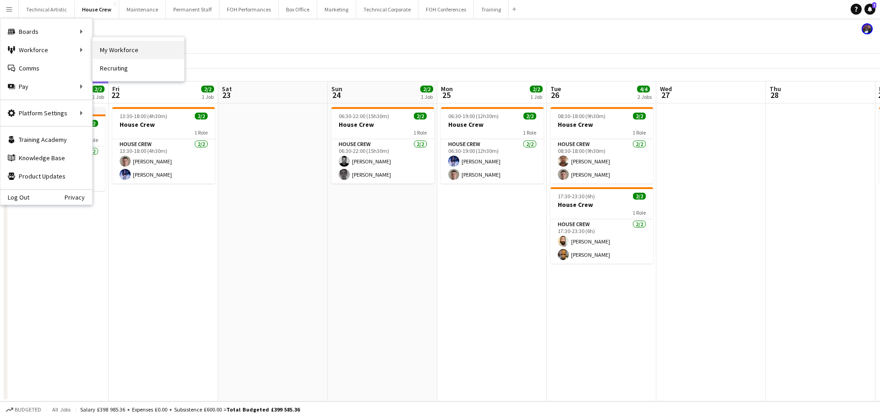  What do you see at coordinates (116, 89) in the screenshot?
I see `span: Fri` at bounding box center [116, 89].